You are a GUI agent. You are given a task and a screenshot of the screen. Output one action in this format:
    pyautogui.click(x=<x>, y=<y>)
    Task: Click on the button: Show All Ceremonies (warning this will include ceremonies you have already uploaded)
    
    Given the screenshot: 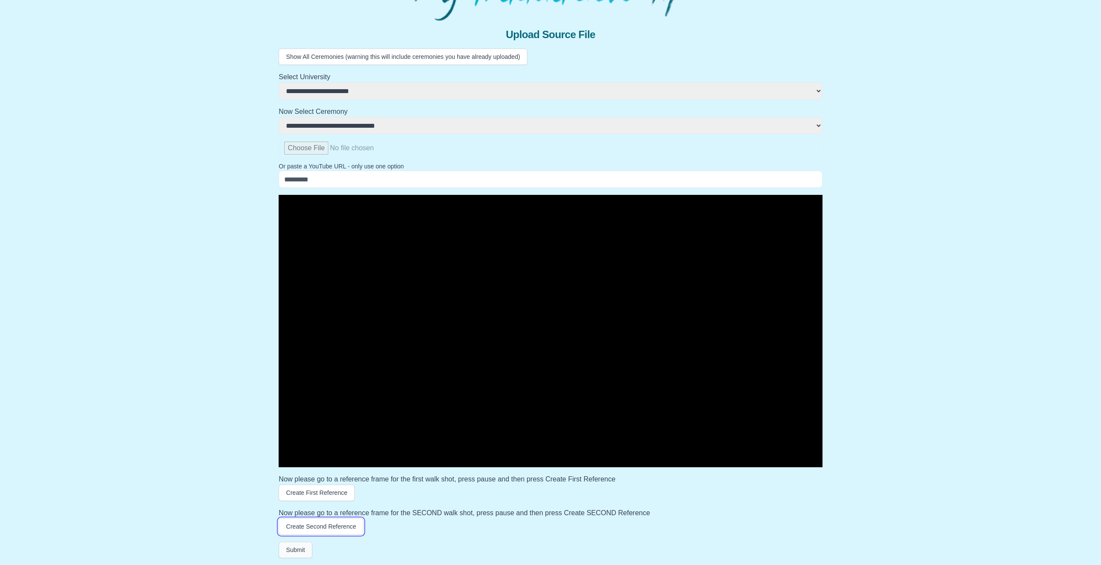 What is the action you would take?
    pyautogui.click(x=403, y=57)
    